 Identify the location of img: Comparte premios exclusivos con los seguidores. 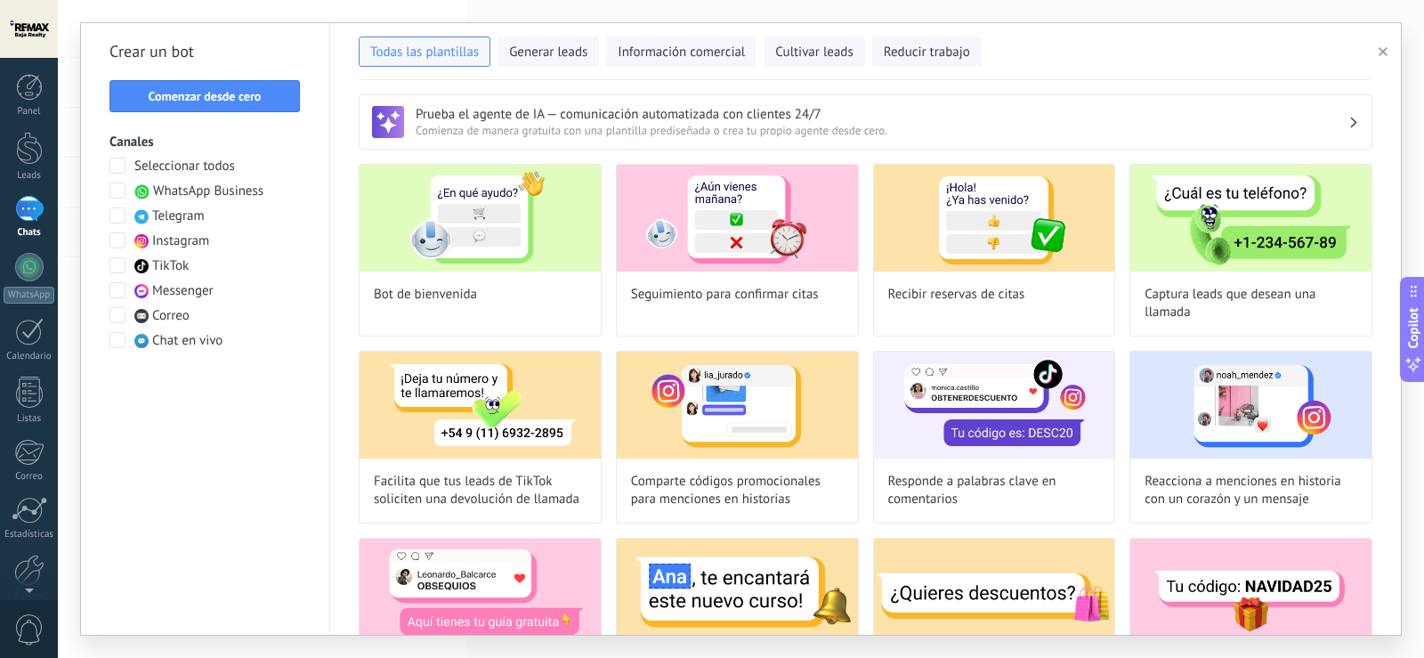
(480, 592).